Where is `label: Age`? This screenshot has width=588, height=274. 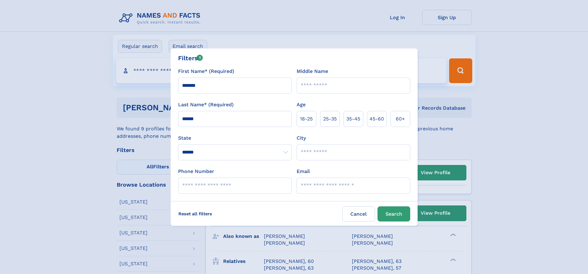 label: Age is located at coordinates (301, 105).